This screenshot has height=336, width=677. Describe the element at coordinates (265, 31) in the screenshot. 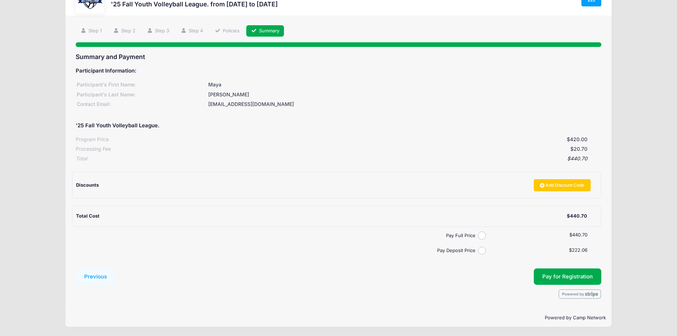

I see `a: Summary` at that location.